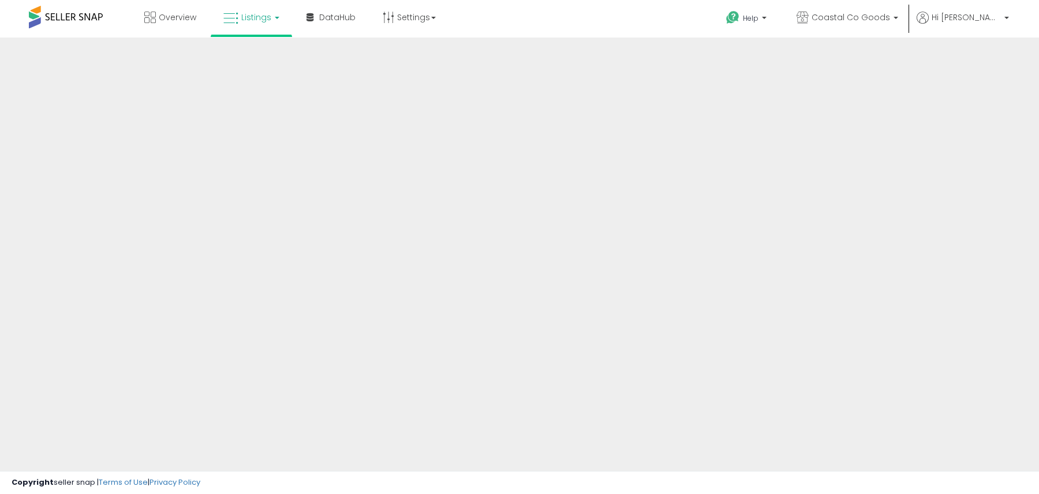 This screenshot has width=1039, height=494. I want to click on a: Help, so click(747, 20).